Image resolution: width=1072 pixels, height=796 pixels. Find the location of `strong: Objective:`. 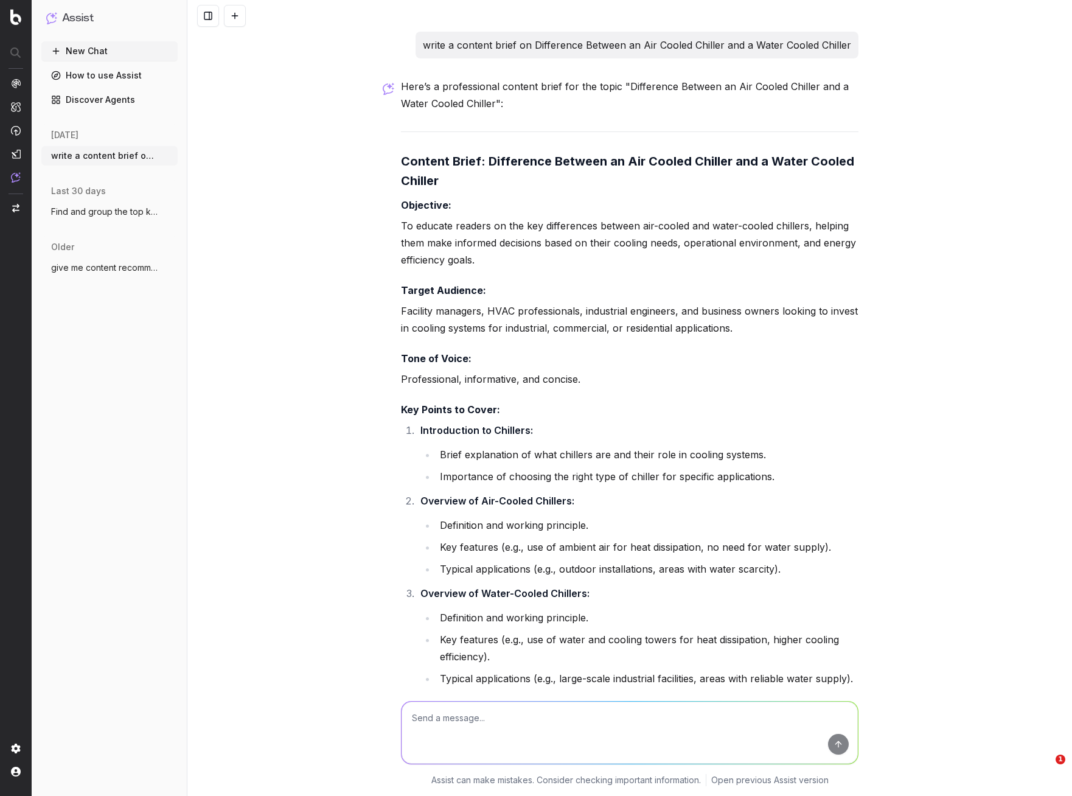

strong: Objective: is located at coordinates (426, 205).